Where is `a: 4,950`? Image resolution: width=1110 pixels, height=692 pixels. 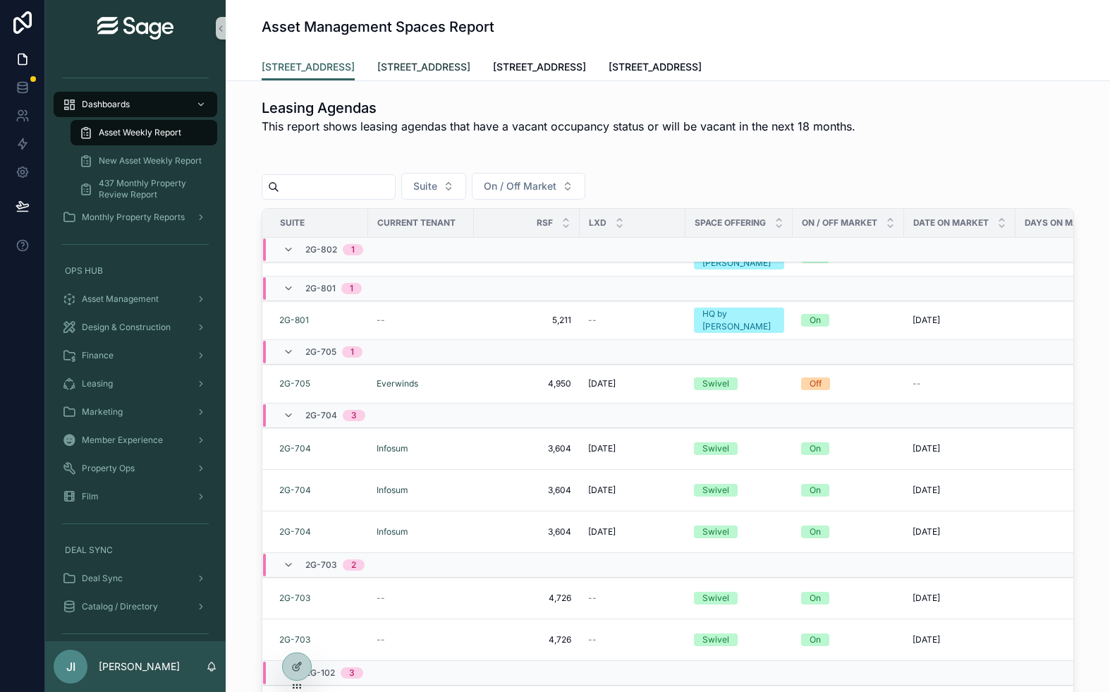
a: 4,950 is located at coordinates (527, 384).